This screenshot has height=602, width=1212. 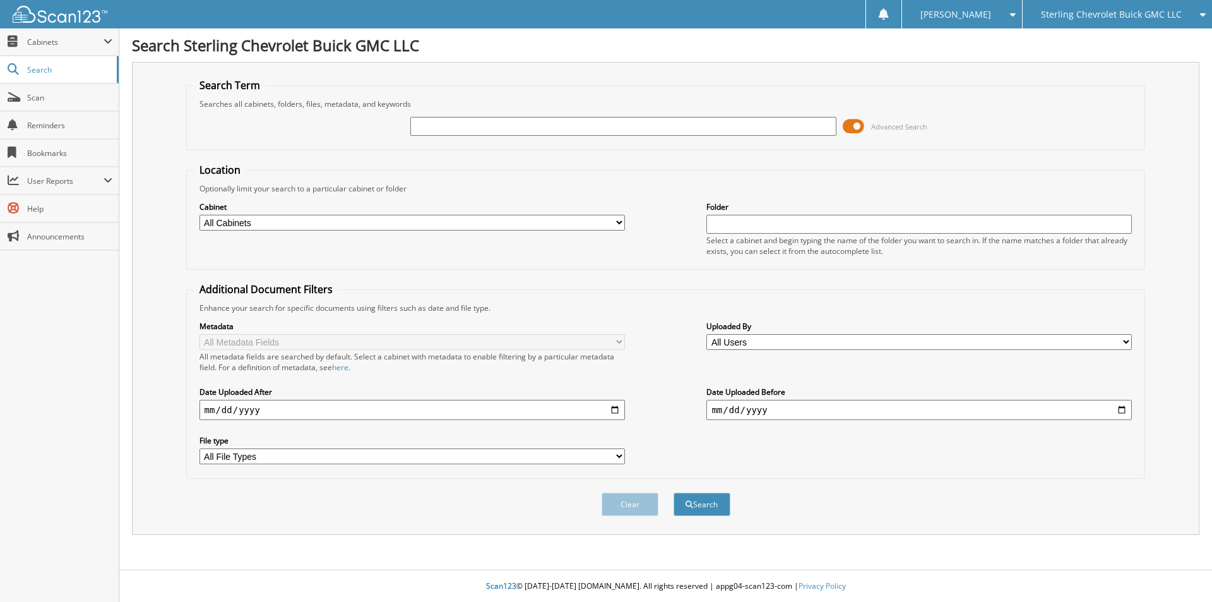 What do you see at coordinates (69, 125) in the screenshot?
I see `span: Reminders` at bounding box center [69, 125].